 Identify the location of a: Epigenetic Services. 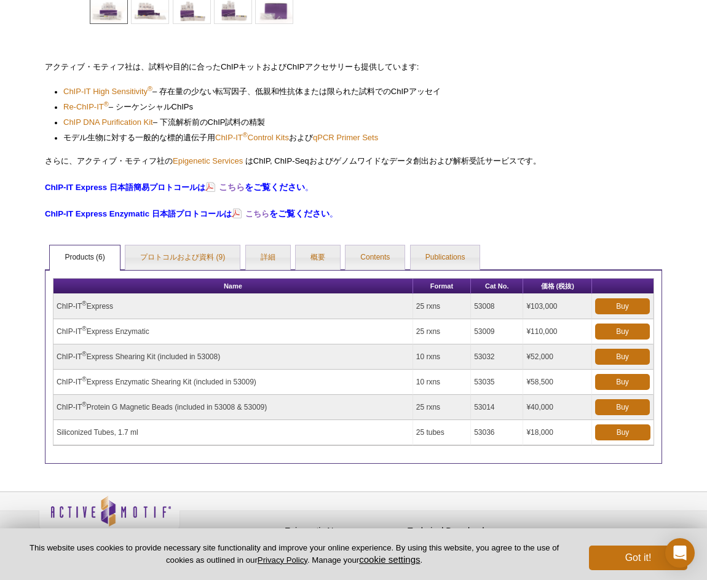
(208, 161).